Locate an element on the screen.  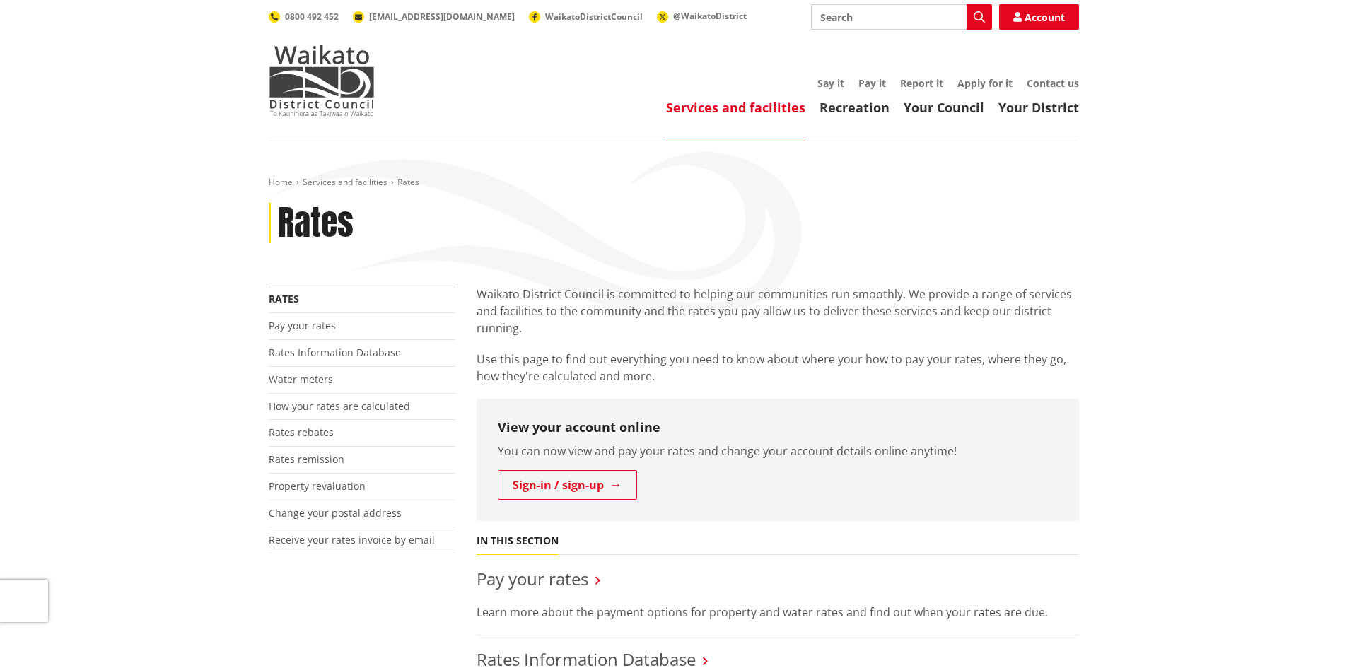
a: Your Council is located at coordinates (944, 107).